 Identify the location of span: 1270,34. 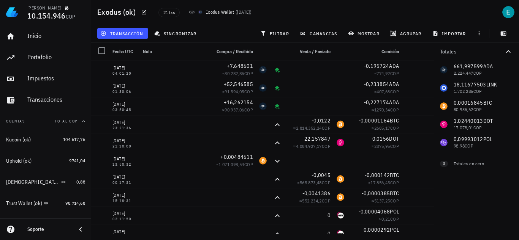
(382, 110).